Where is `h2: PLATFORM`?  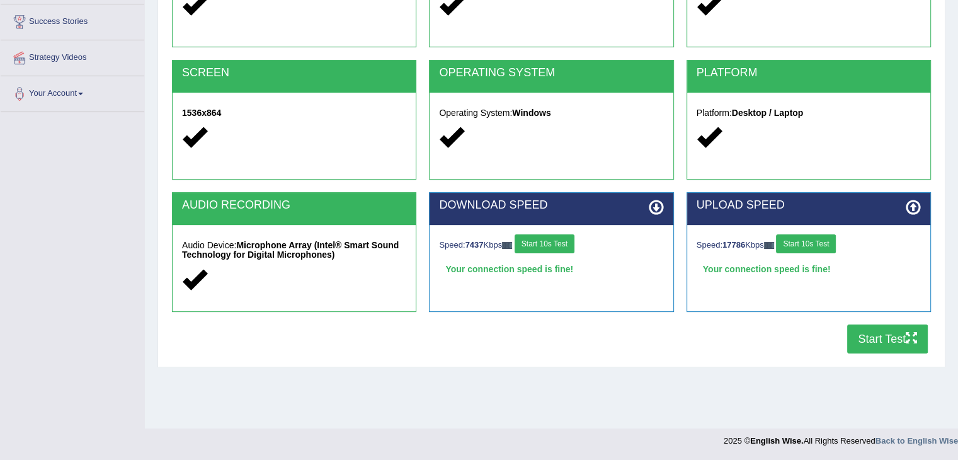 h2: PLATFORM is located at coordinates (809, 73).